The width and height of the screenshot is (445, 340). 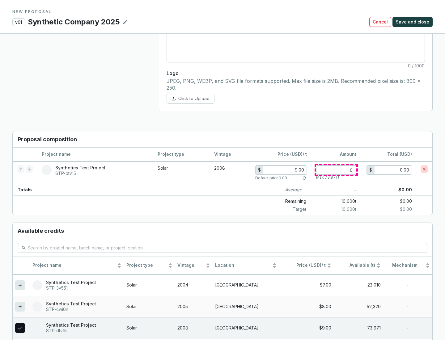 I want to click on button: Click to Upload, so click(x=191, y=99).